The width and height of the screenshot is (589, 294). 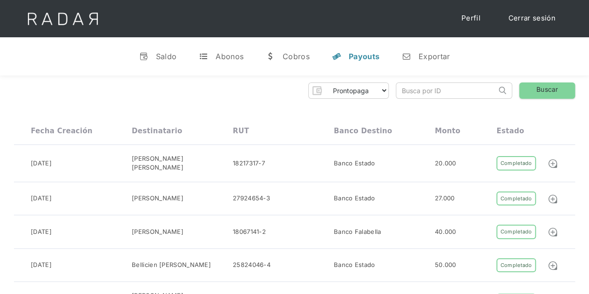 I want to click on div: Payouts, so click(x=364, y=56).